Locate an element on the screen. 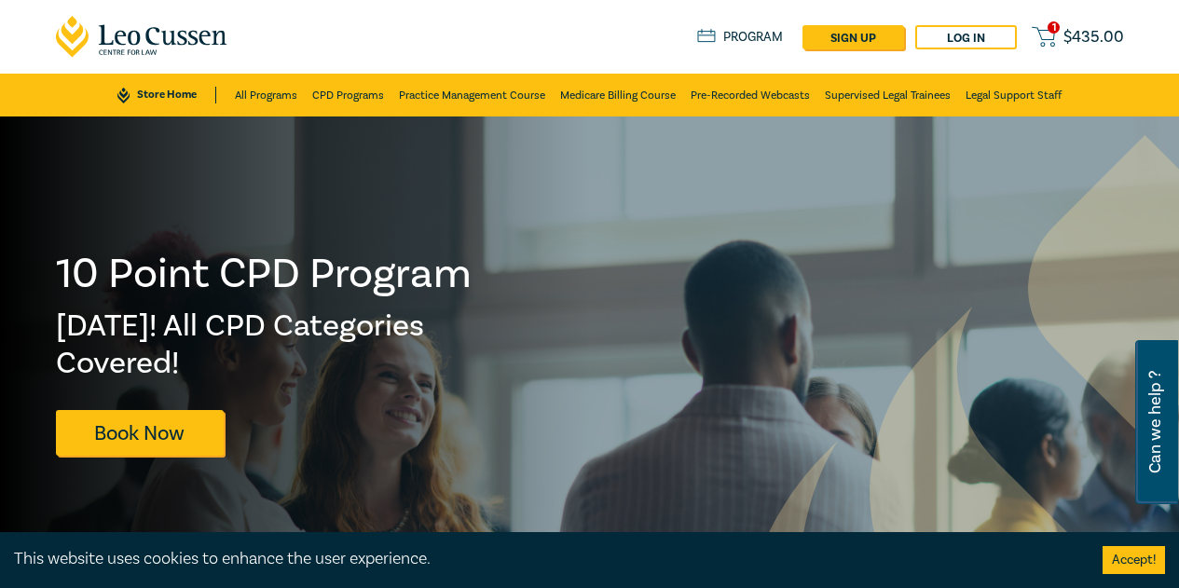 The image size is (1179, 588). h1: 10 Point CPD Program is located at coordinates (265, 274).